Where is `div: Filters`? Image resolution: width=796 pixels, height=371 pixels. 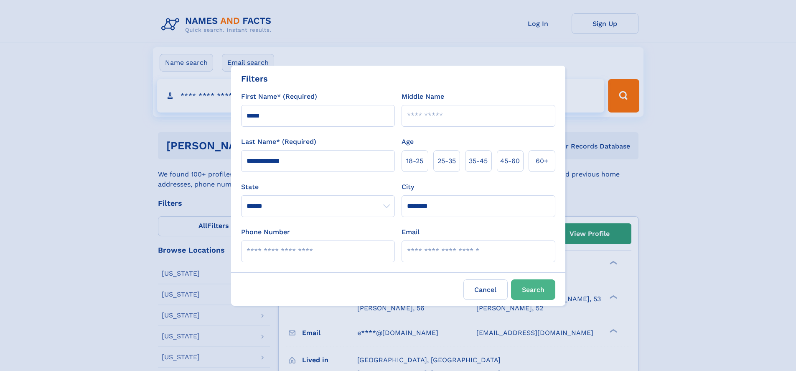
div: Filters is located at coordinates (254, 79).